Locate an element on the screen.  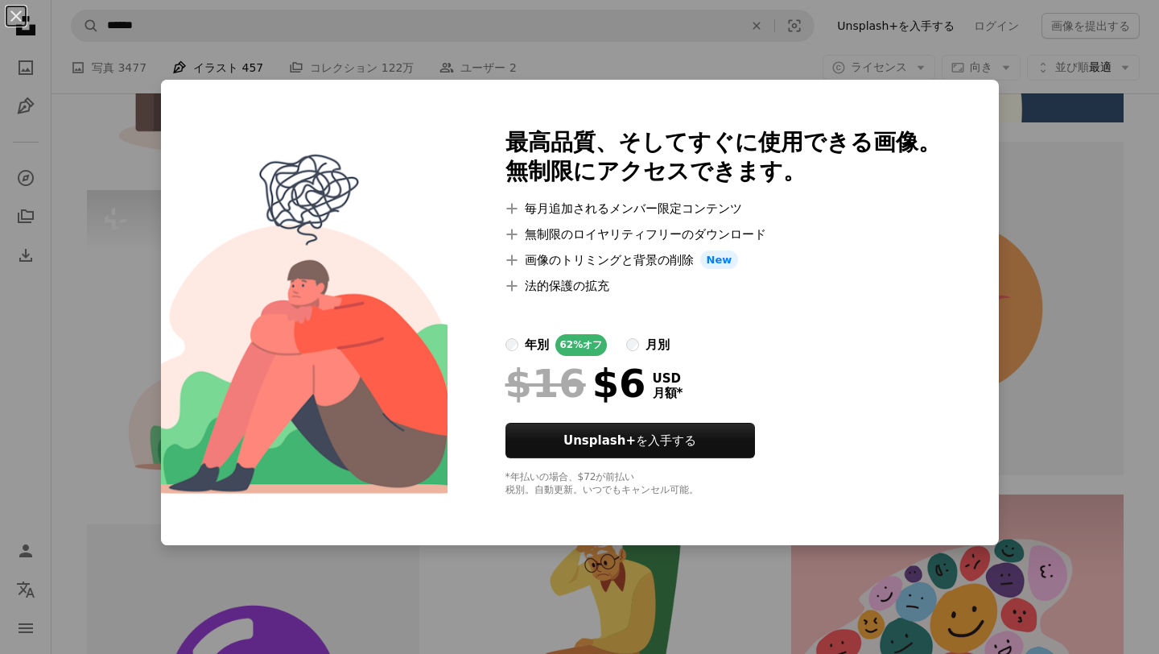
input: 月別 is located at coordinates (633, 345).